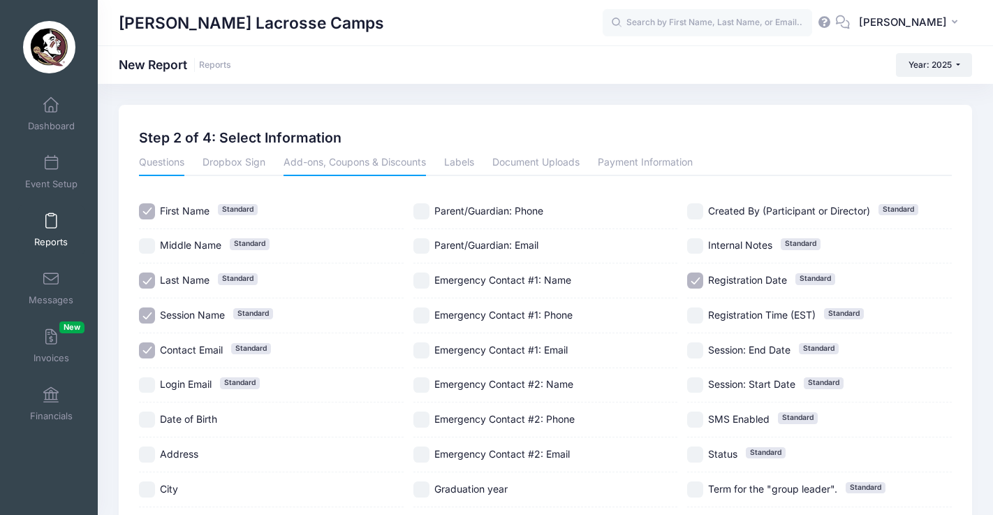 Image resolution: width=993 pixels, height=515 pixels. Describe the element at coordinates (789, 210) in the screenshot. I see `span: Created By (Participant or Director)` at that location.